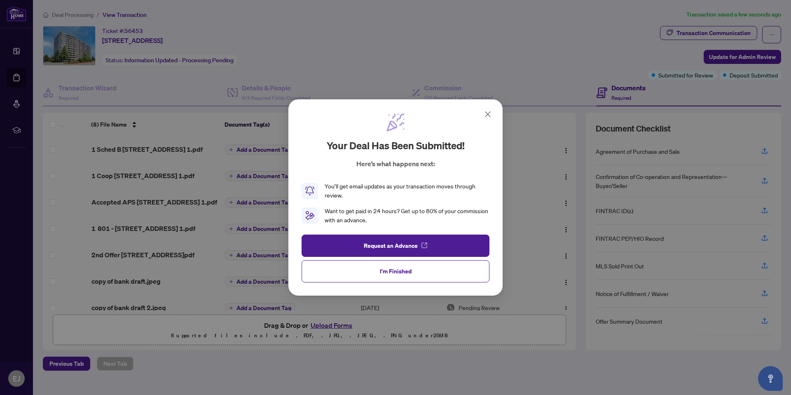  Describe the element at coordinates (395, 245) in the screenshot. I see `a: Request an Advance` at that location.